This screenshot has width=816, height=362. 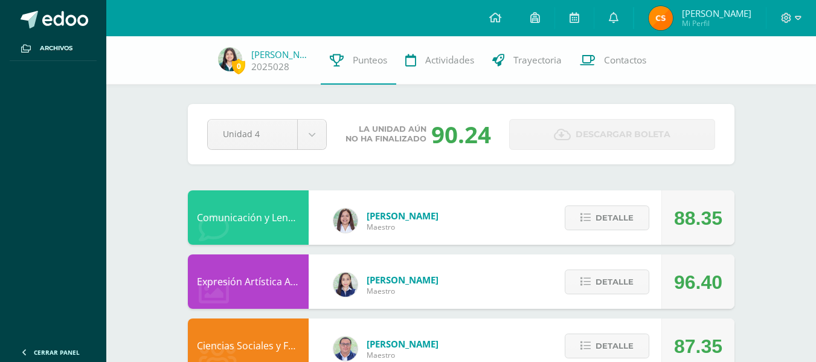 I want to click on span: Contactos, so click(x=625, y=60).